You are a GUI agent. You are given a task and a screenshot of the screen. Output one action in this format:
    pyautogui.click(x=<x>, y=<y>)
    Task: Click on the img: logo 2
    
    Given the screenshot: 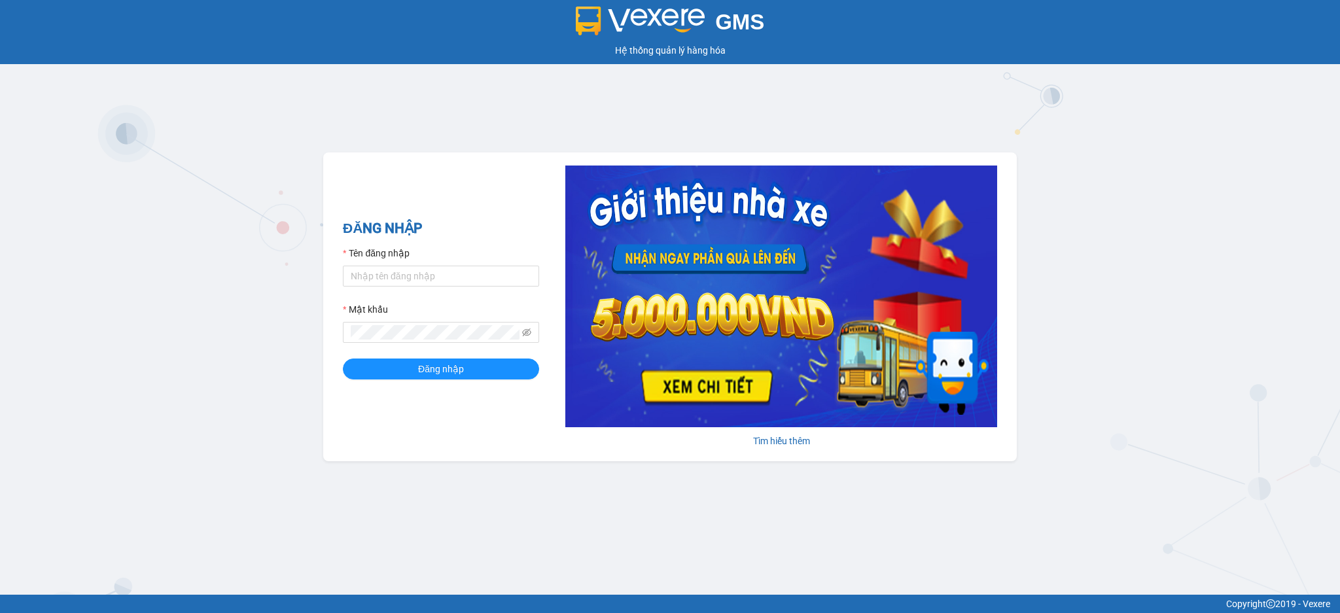 What is the action you would take?
    pyautogui.click(x=640, y=21)
    